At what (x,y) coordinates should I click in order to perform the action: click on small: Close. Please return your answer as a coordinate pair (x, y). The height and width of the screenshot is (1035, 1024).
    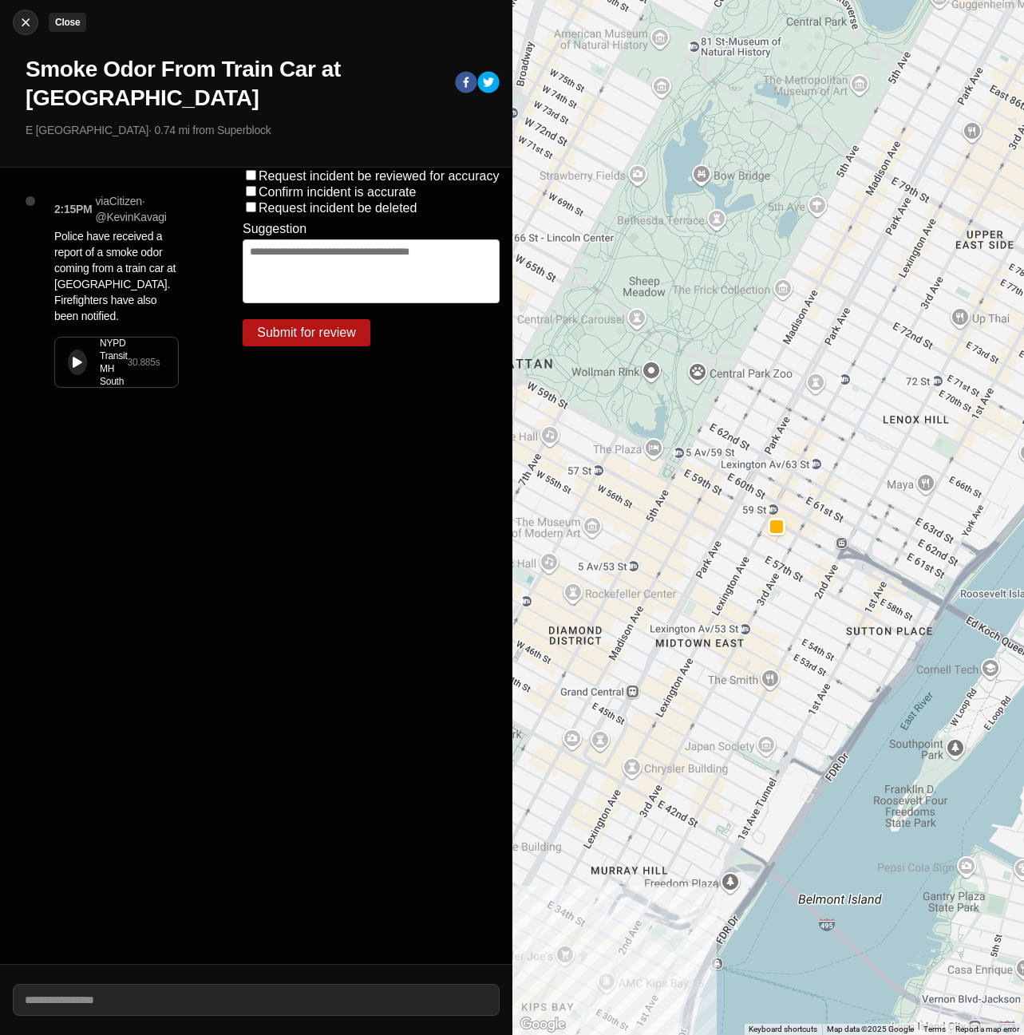
    Looking at the image, I should click on (67, 22).